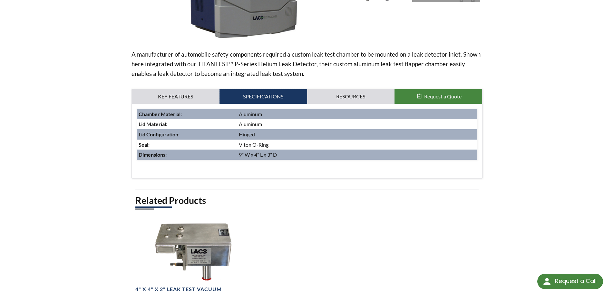  I want to click on a: Specifications, so click(263, 97).